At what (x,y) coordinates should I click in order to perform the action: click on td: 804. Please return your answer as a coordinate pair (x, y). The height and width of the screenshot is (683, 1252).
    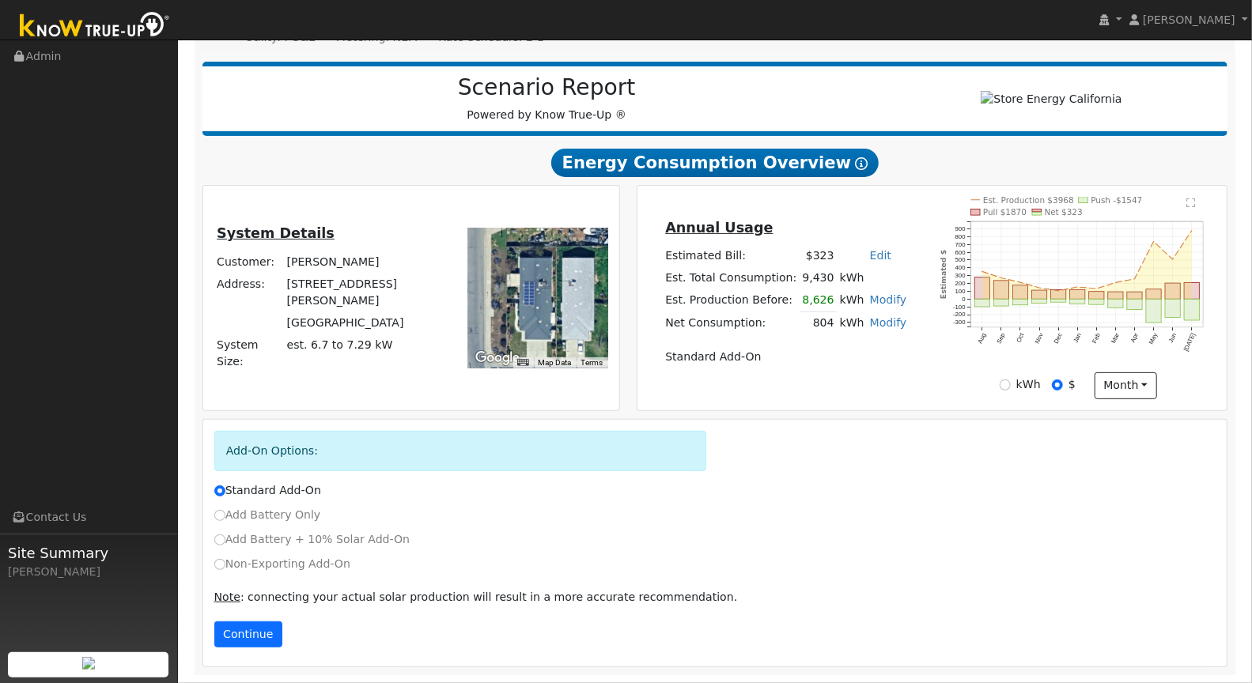
    Looking at the image, I should click on (818, 323).